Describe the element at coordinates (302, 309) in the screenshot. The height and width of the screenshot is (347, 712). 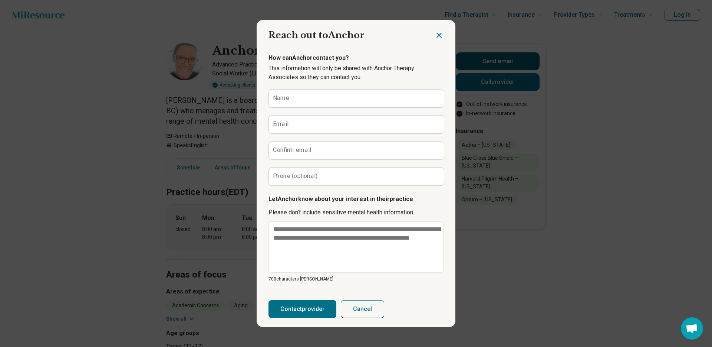
I see `button: Contactprovider` at that location.